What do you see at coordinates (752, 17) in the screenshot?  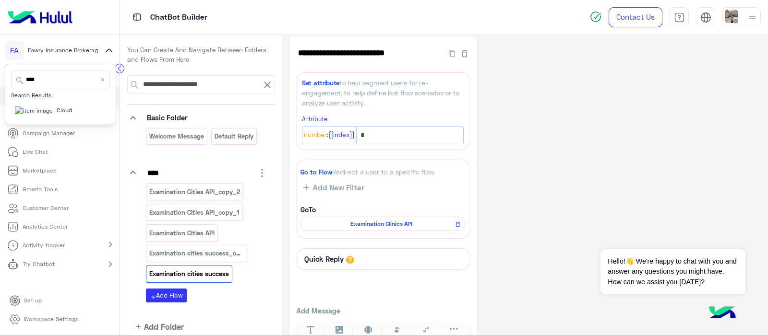 I see `img: profile` at bounding box center [752, 17].